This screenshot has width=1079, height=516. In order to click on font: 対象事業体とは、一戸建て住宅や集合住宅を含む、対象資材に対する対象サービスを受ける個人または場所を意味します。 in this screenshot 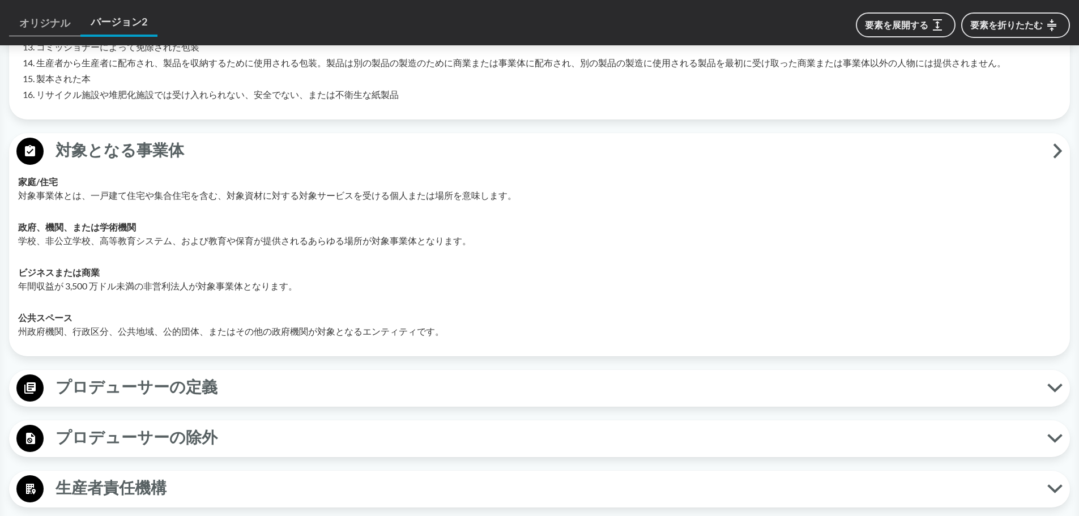, I will do `click(267, 195)`.